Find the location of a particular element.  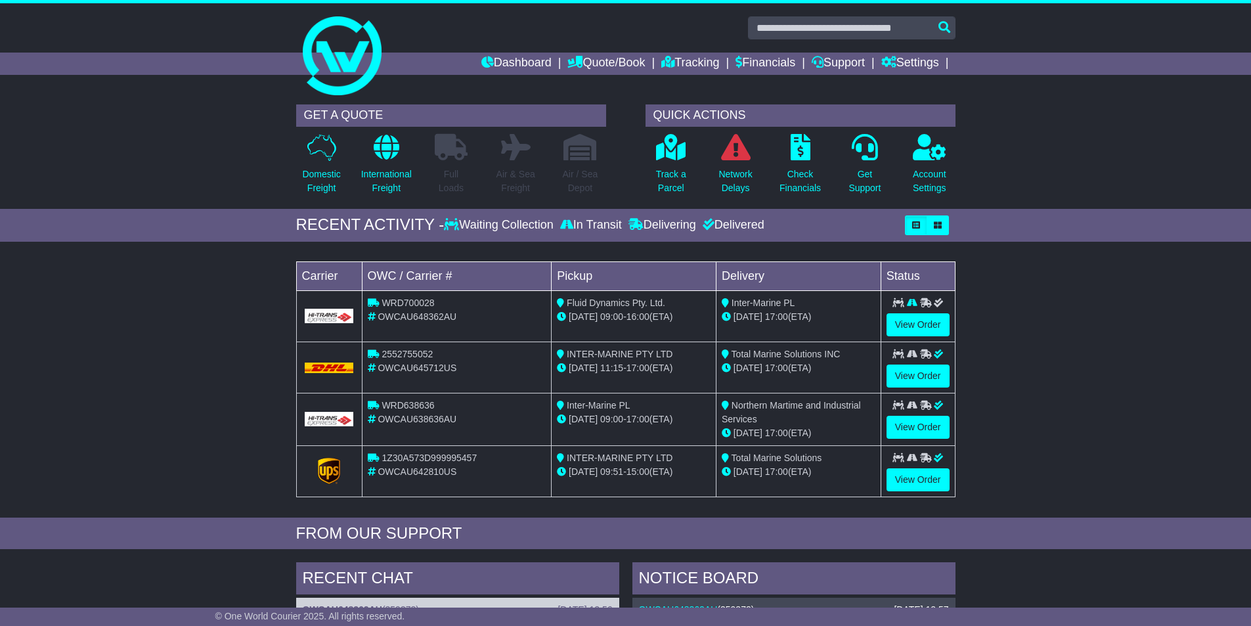

div: Delivering is located at coordinates (662, 225).